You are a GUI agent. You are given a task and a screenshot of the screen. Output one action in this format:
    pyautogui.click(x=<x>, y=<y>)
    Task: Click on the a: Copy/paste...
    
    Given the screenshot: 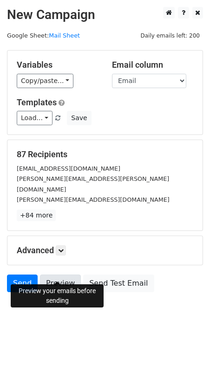 What is the action you would take?
    pyautogui.click(x=45, y=81)
    